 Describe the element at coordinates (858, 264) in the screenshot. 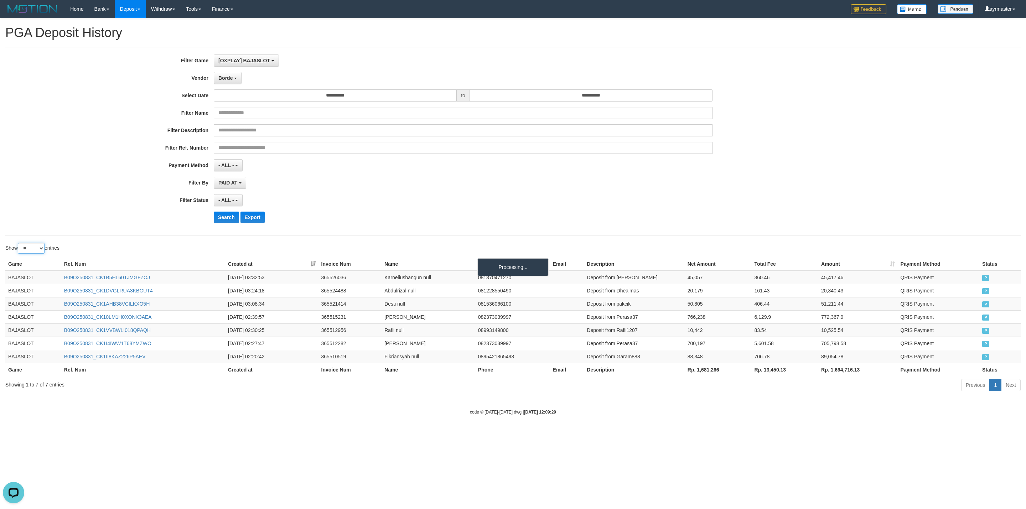

I see `th: Amount: activate to sort column ascending` at that location.